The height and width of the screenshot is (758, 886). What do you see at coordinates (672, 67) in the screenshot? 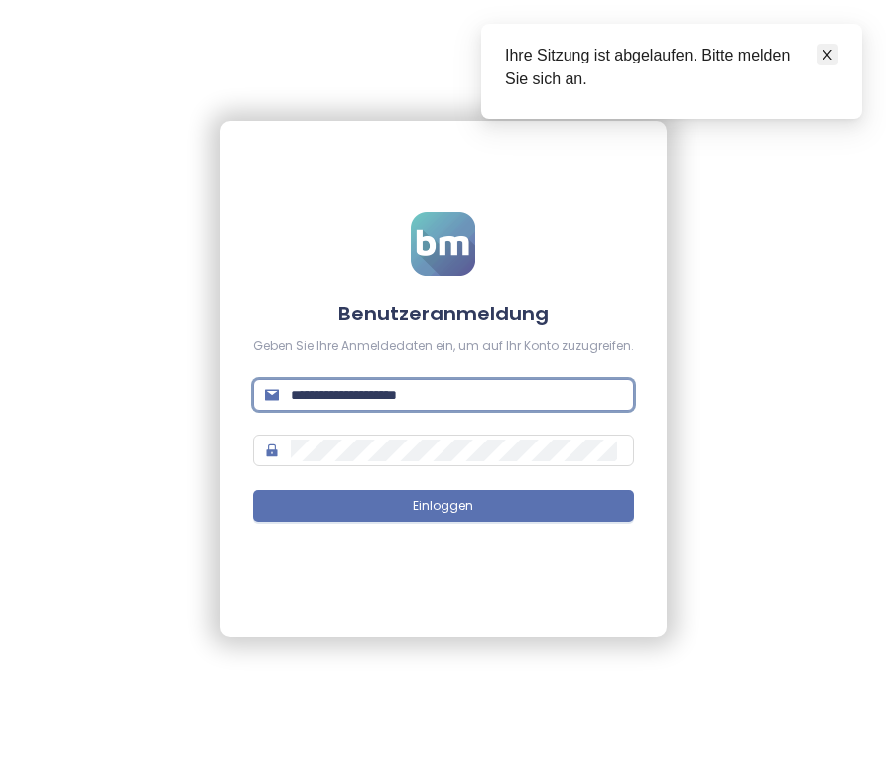
I see `div: Ihre Sitzung ist abgelaufen. Bitte melden Sie sich an.` at bounding box center [672, 67].